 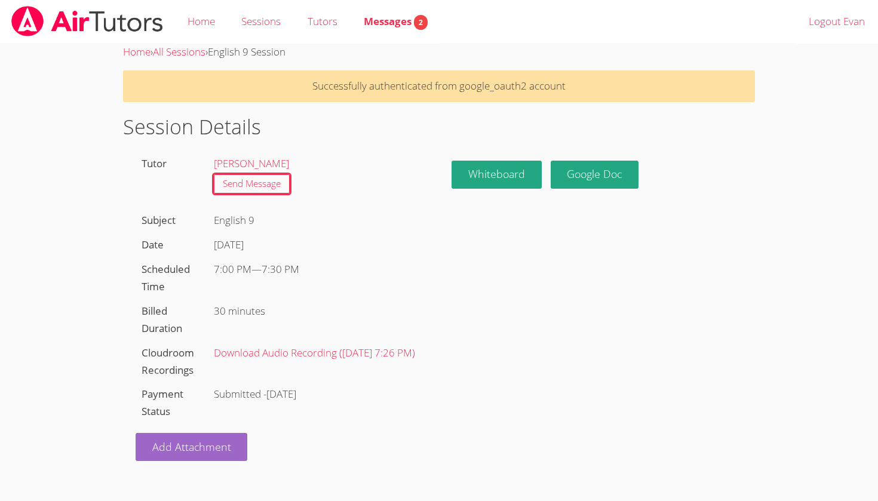 I want to click on label: Tutor, so click(x=154, y=163).